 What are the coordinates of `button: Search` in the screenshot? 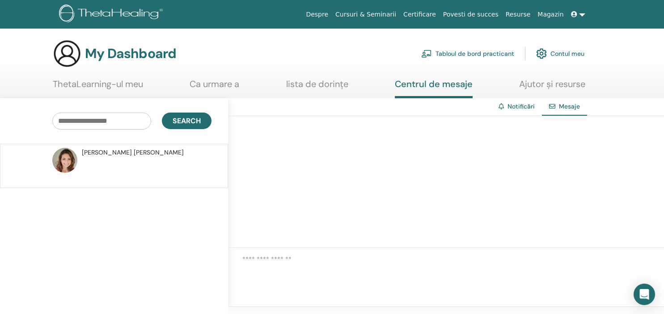 It's located at (186, 121).